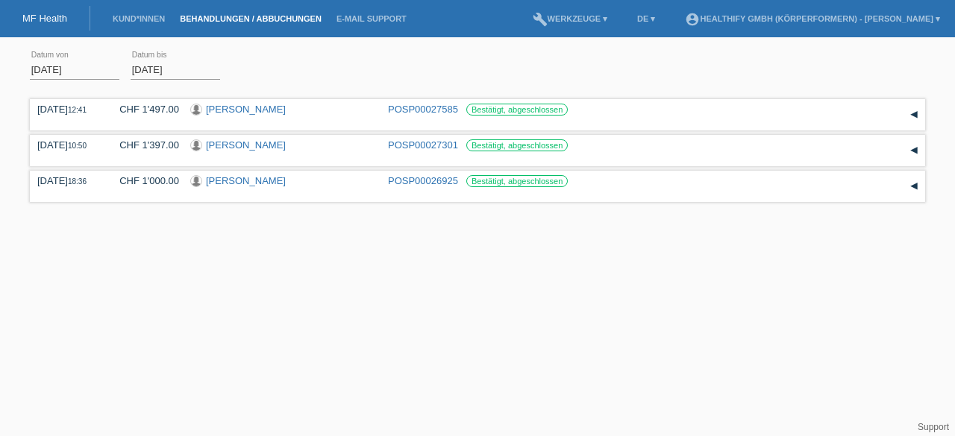 The height and width of the screenshot is (436, 955). I want to click on div: CHF 1'397.00, so click(143, 145).